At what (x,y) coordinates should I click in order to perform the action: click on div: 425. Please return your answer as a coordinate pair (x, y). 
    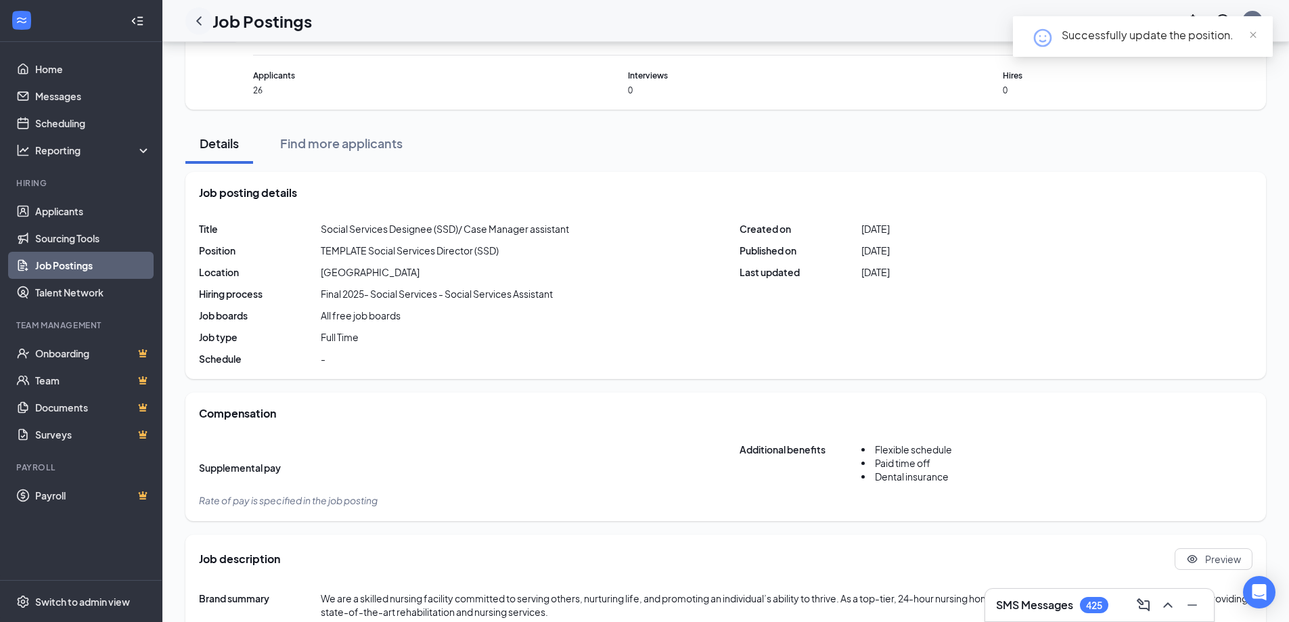
    Looking at the image, I should click on (1094, 605).